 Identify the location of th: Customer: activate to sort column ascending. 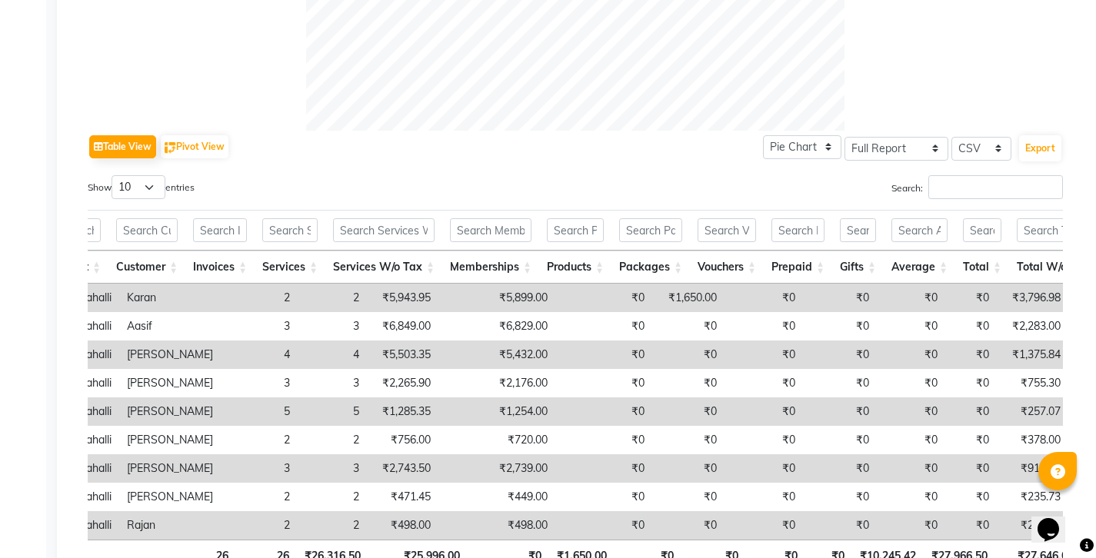
(147, 267).